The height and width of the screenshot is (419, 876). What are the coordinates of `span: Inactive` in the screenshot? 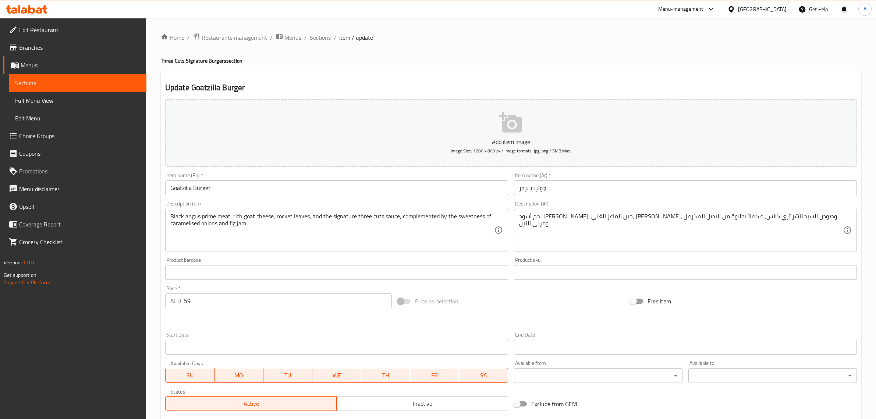 It's located at (422, 403).